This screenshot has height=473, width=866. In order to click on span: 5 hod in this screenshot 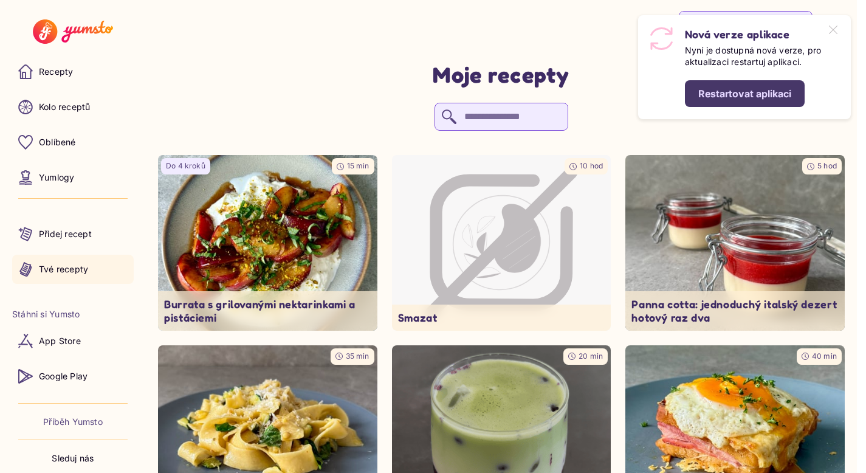, I will do `click(827, 165)`.